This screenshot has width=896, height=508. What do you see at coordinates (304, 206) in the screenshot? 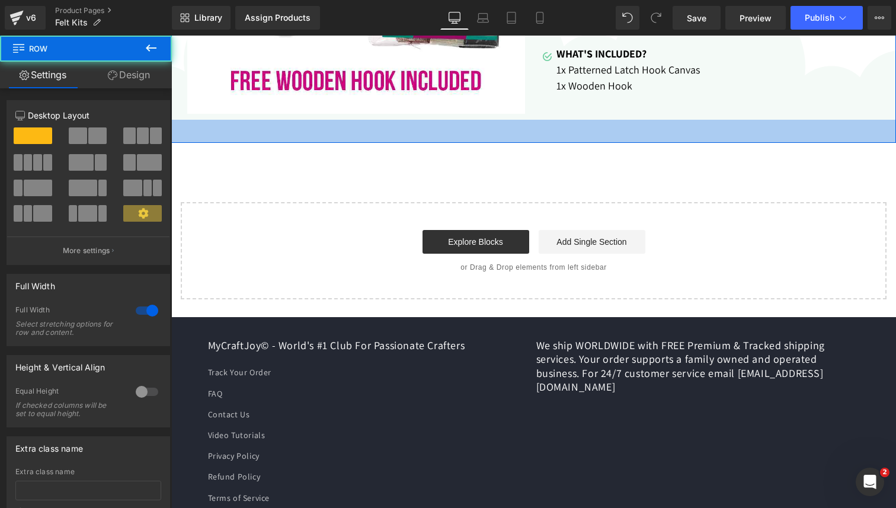
I see `a: Explore Blocks` at bounding box center [304, 206].